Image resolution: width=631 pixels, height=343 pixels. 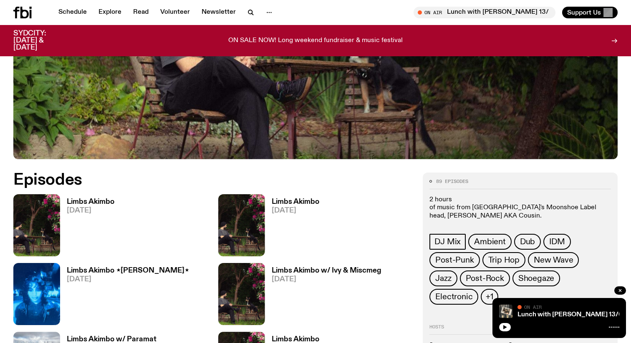 I want to click on button: Support Us, so click(x=589, y=13).